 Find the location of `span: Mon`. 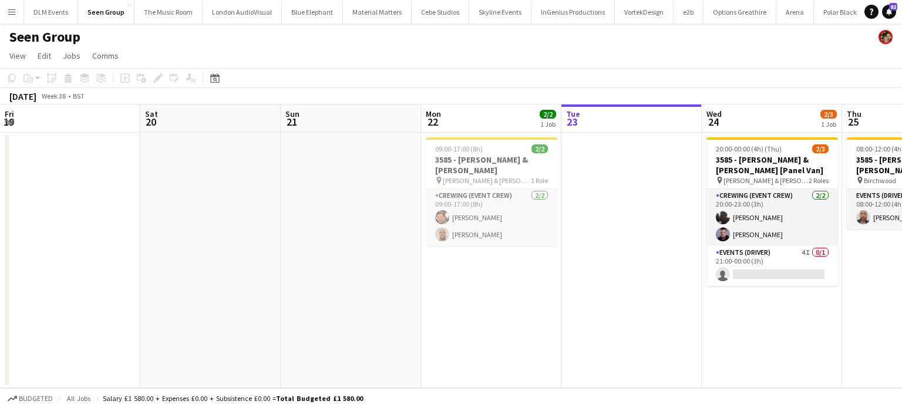

span: Mon is located at coordinates (434, 114).